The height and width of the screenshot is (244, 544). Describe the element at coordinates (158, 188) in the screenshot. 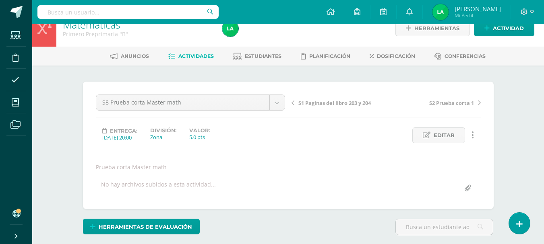

I see `div: No hay archivos subidos a esta actividad...` at that location.